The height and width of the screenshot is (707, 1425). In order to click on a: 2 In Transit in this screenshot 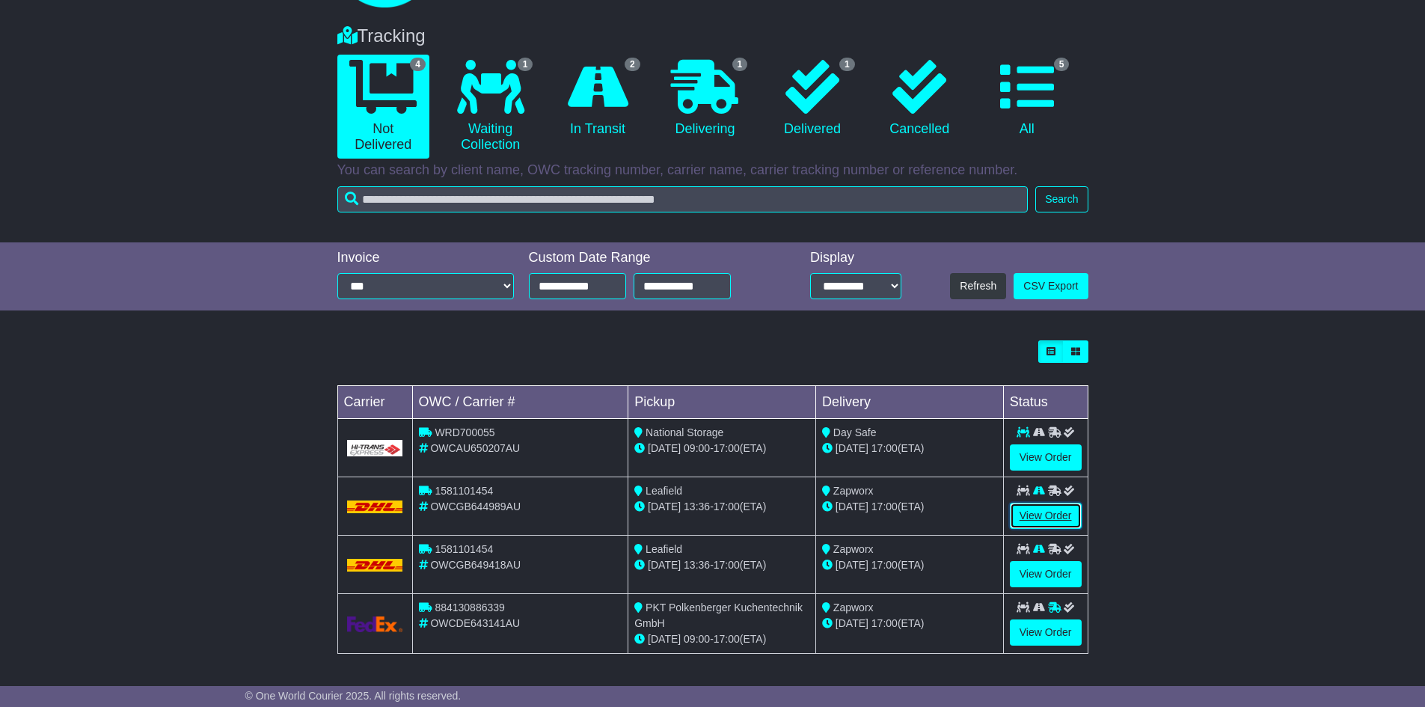, I will do `click(597, 99)`.